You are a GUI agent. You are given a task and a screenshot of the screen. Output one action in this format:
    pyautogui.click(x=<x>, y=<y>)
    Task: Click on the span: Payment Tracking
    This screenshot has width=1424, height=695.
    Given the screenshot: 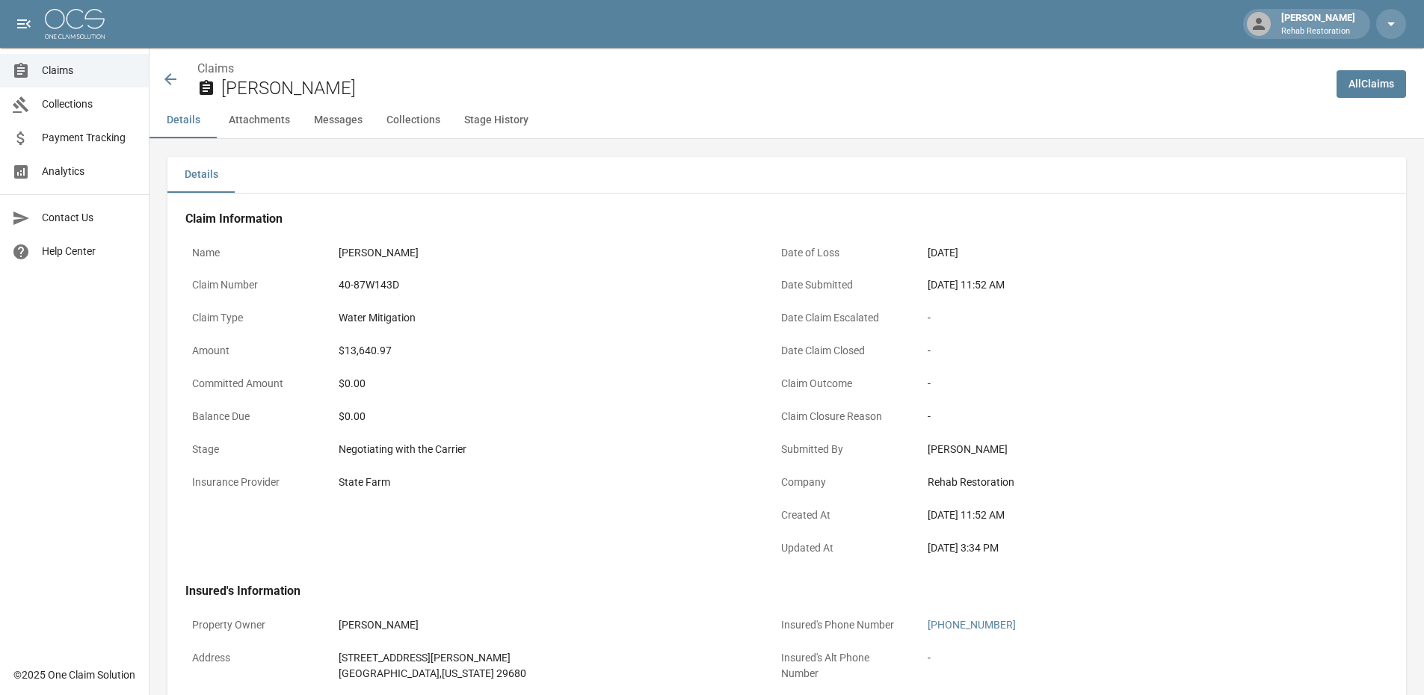 What is the action you would take?
    pyautogui.click(x=89, y=138)
    